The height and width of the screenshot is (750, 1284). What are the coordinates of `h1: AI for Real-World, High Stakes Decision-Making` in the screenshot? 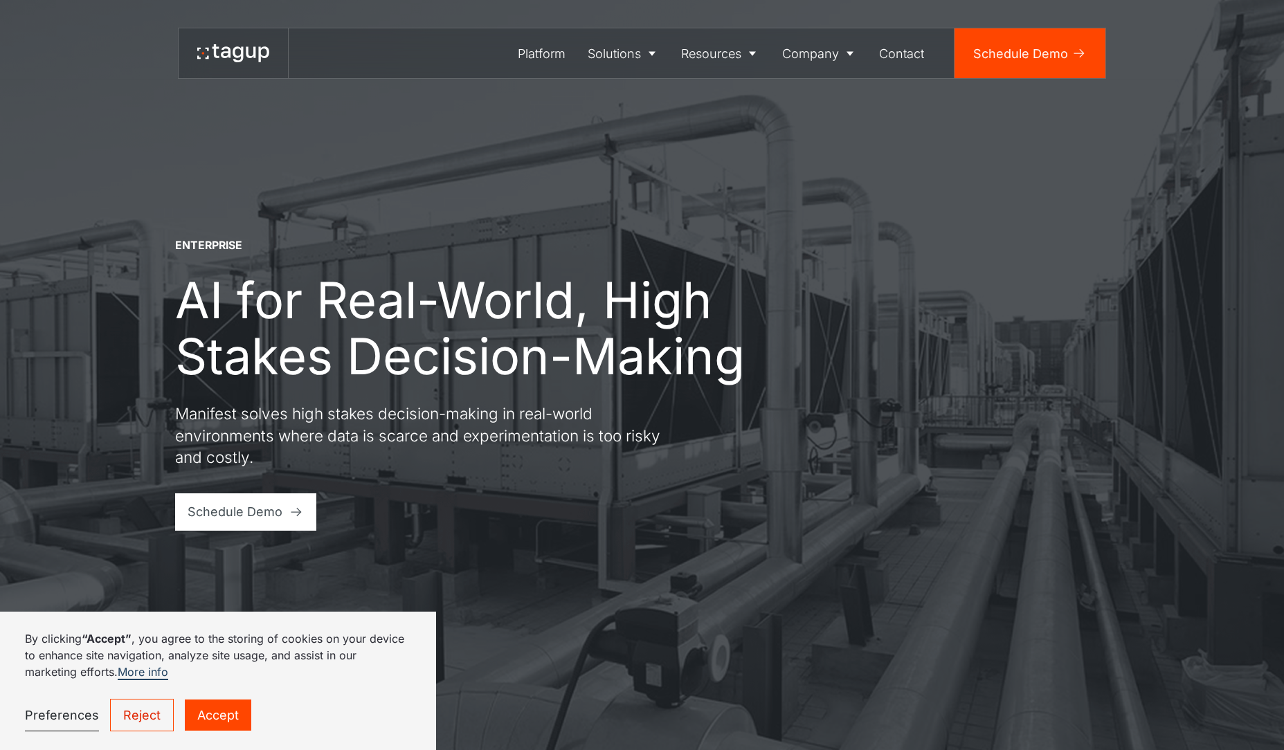 It's located at (466, 328).